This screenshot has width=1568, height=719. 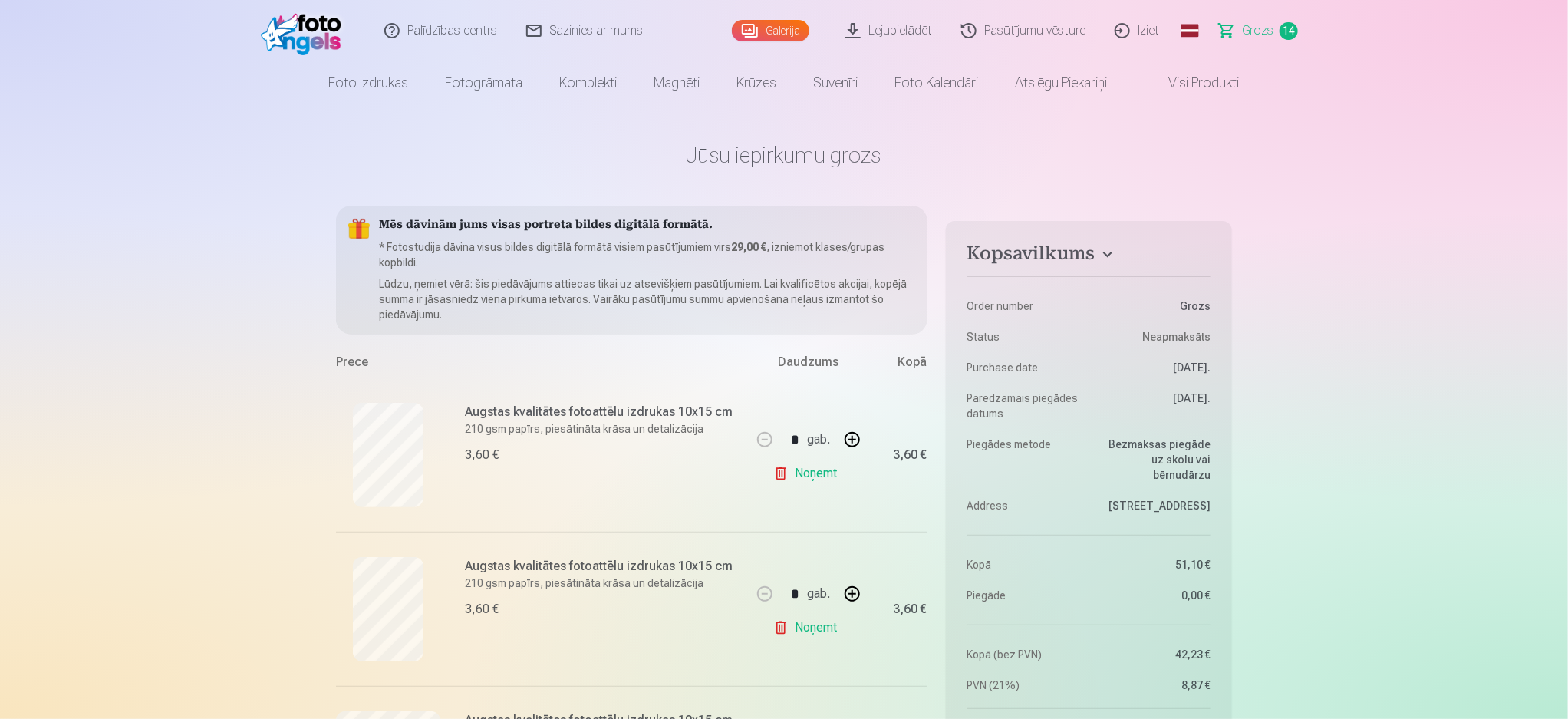 I want to click on dt: Address, so click(x=1024, y=506).